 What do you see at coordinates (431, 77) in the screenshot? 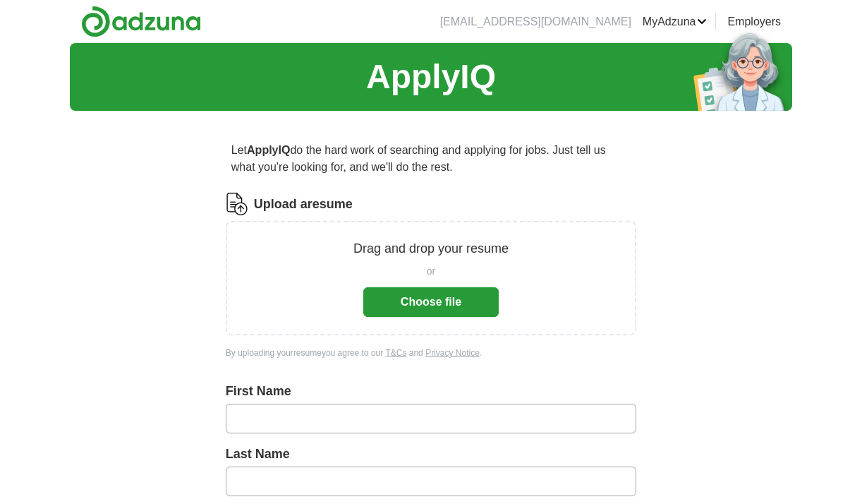
I see `h1: ApplyIQ` at bounding box center [431, 77].